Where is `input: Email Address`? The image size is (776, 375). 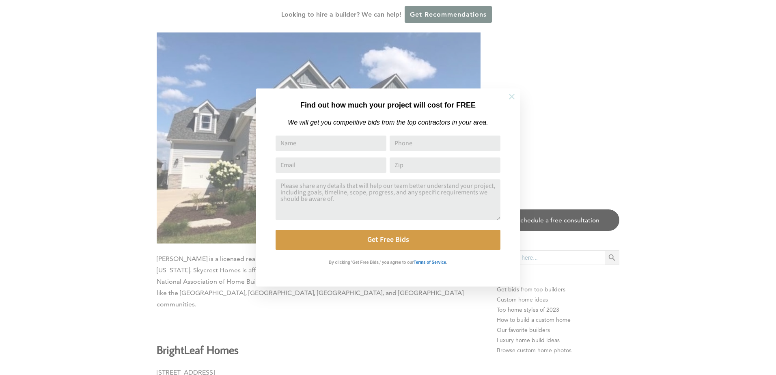 input: Email Address is located at coordinates (331, 165).